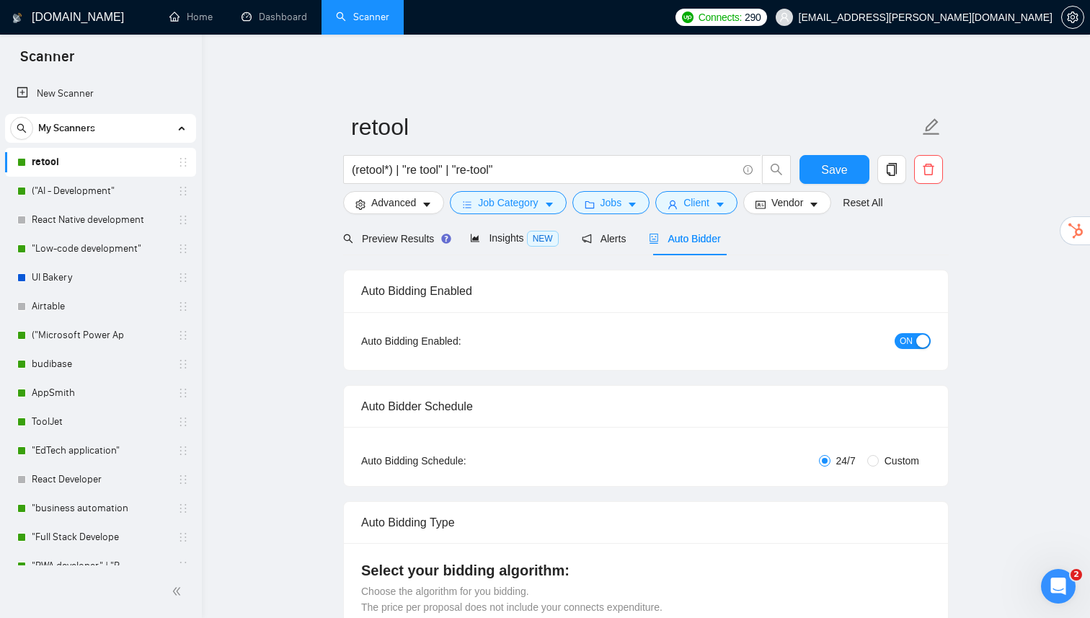 The width and height of the screenshot is (1090, 618). Describe the element at coordinates (100, 306) in the screenshot. I see `a: Airtable` at that location.